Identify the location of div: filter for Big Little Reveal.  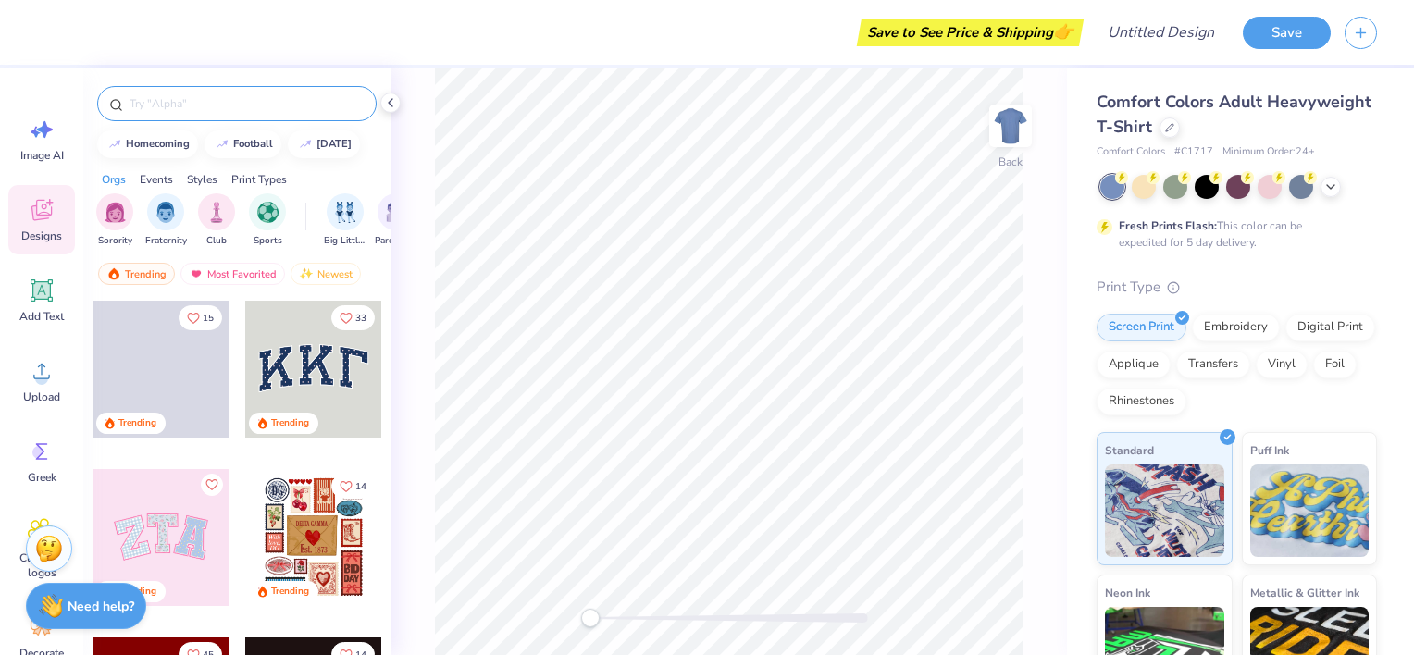
(345, 220).